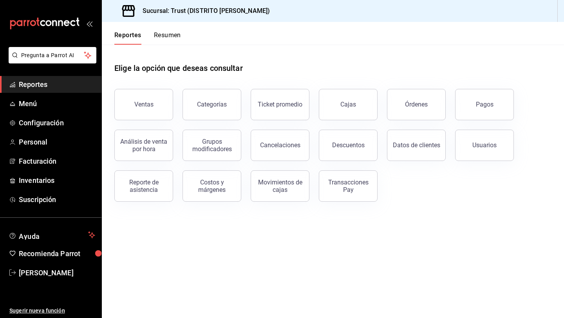 The height and width of the screenshot is (318, 564). What do you see at coordinates (51, 61) in the screenshot?
I see `a: Pregunta a Parrot AI` at bounding box center [51, 61].